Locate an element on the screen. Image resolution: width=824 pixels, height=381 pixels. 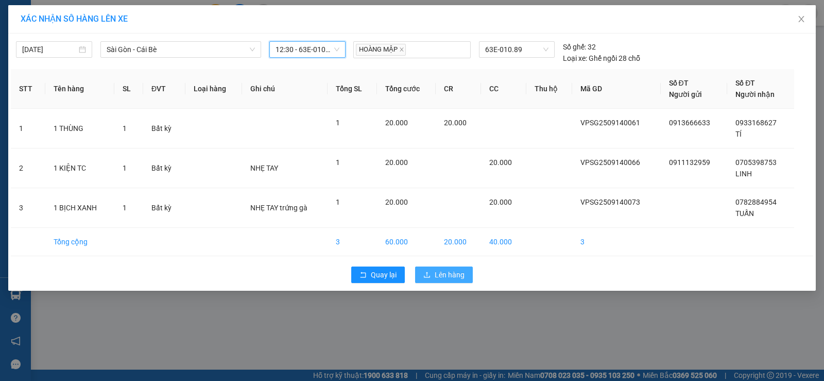
td: Tổng cộng is located at coordinates (80, 242).